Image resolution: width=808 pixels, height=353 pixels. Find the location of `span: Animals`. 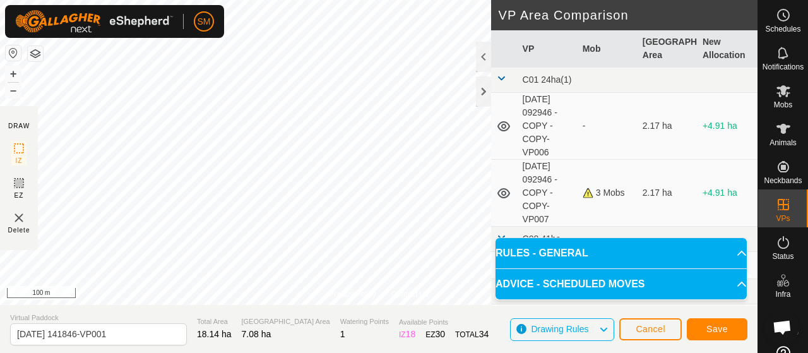

span: Animals is located at coordinates (783, 143).